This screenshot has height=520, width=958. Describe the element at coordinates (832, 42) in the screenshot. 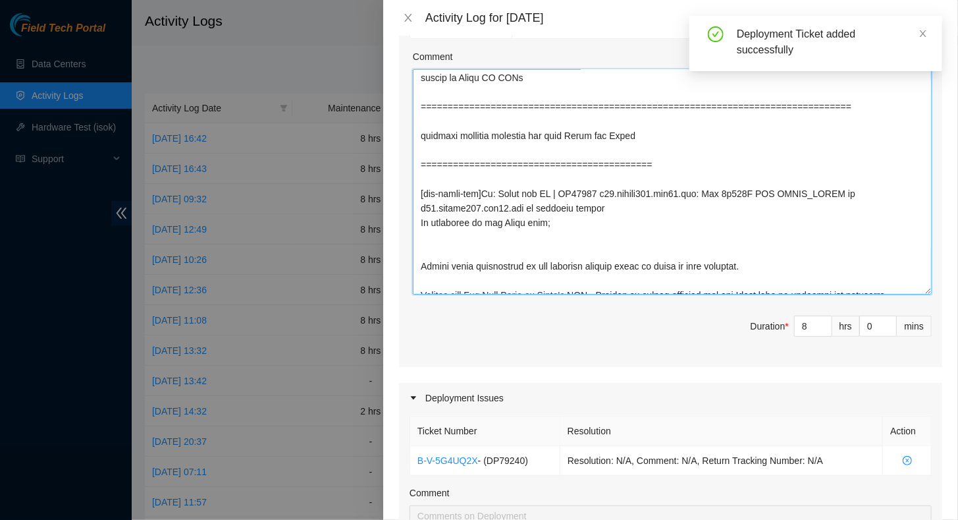

I see `div: Deployment Ticket added successfully` at that location.